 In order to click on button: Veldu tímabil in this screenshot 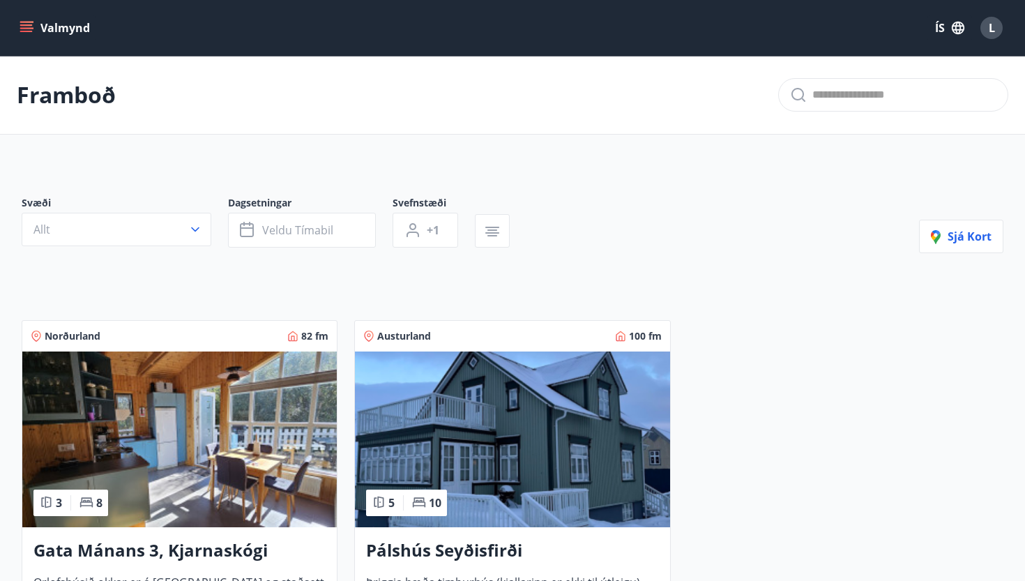, I will do `click(302, 230)`.